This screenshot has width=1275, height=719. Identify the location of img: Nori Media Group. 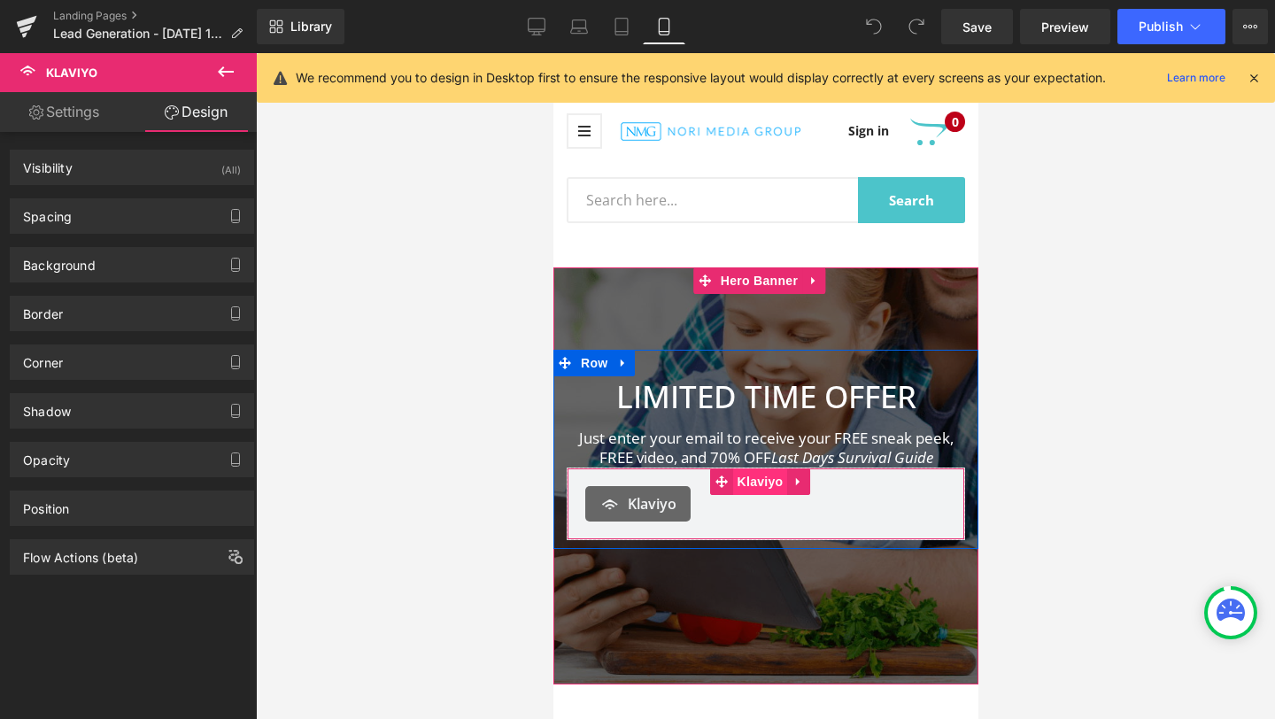
(157, 78).